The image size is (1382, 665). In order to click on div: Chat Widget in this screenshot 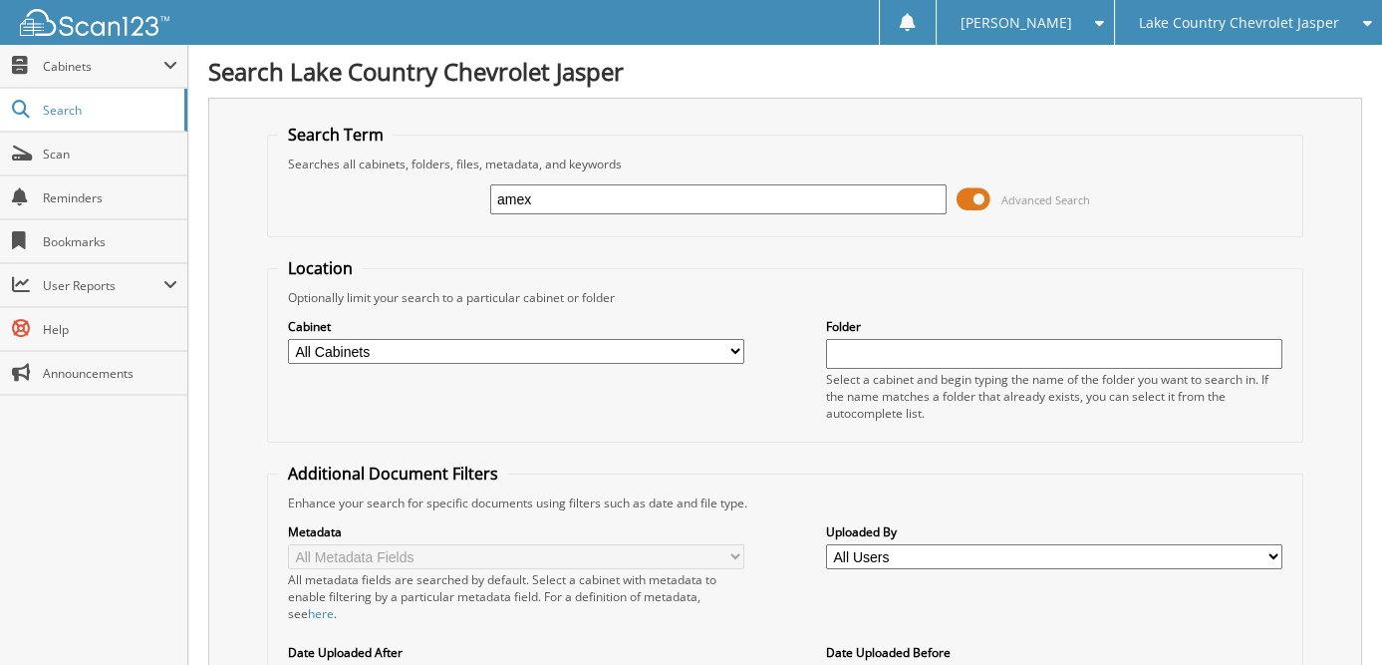, I will do `click(1332, 617)`.